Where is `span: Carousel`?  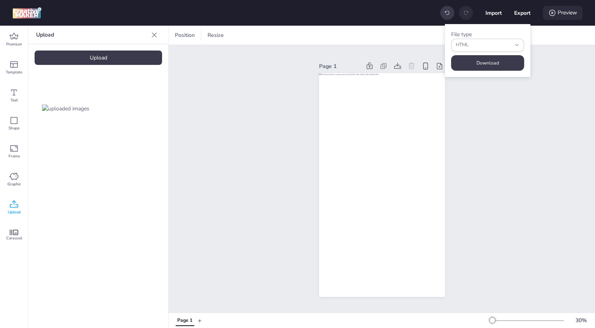 span: Carousel is located at coordinates (14, 238).